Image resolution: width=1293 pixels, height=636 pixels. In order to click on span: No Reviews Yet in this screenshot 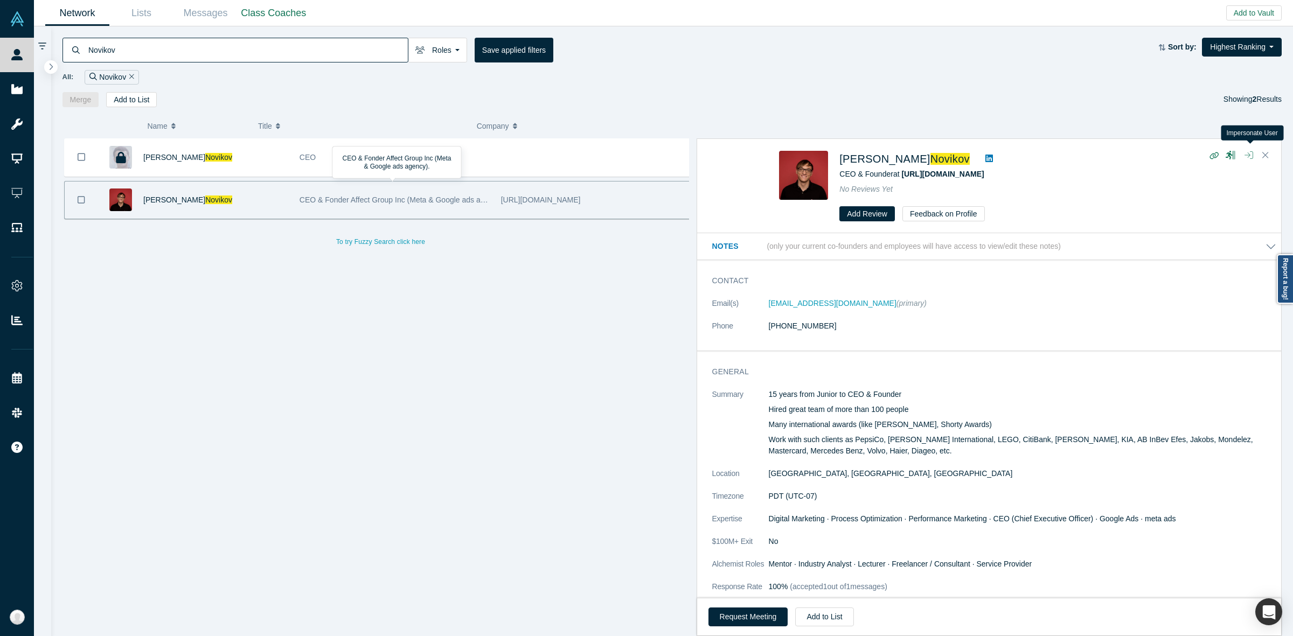, I will do `click(866, 189)`.